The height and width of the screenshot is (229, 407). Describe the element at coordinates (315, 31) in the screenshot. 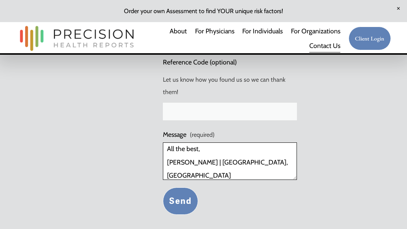

I see `span: For Organizations` at that location.